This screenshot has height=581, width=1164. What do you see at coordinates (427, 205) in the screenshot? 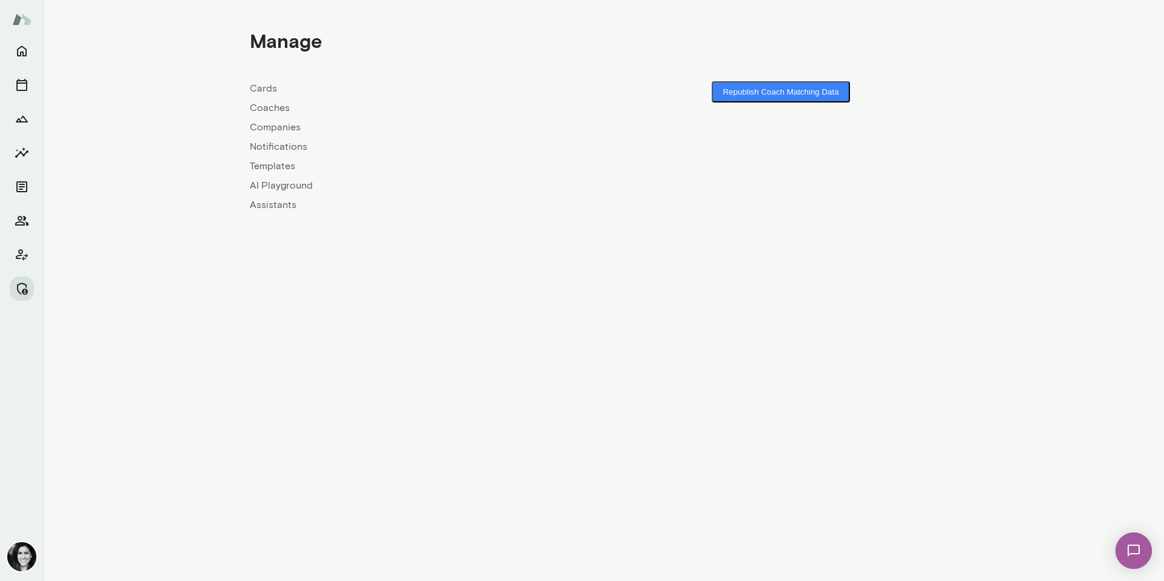
I see `a: Assistants` at bounding box center [427, 205].